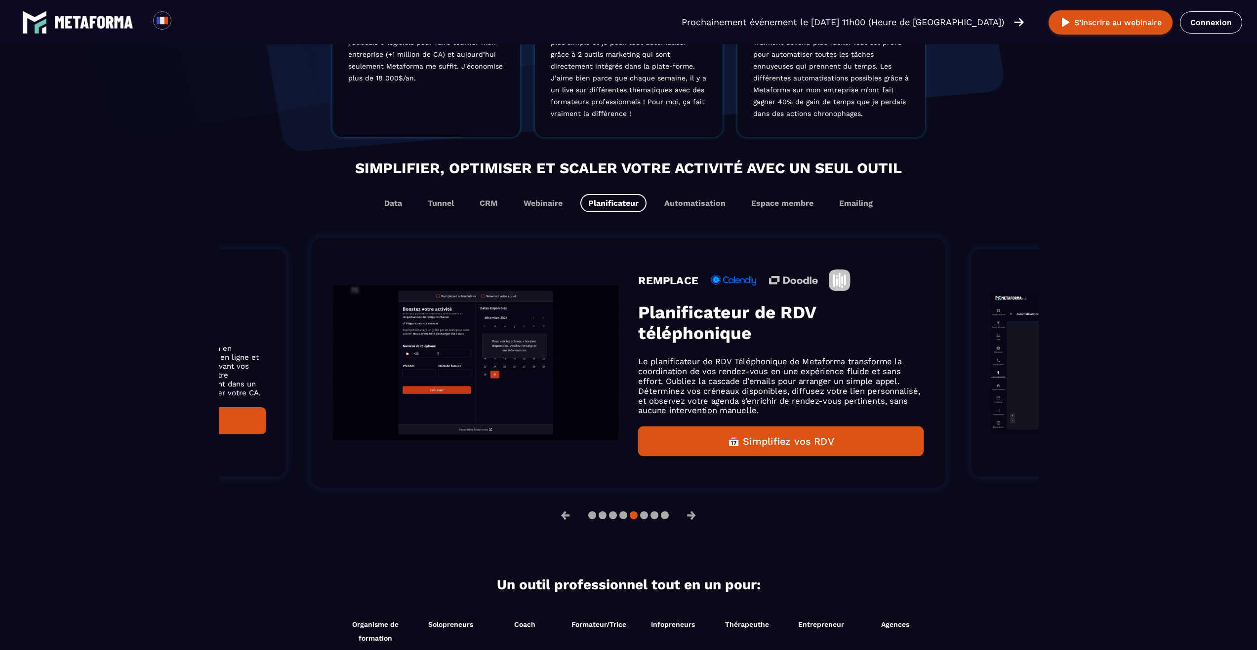 The height and width of the screenshot is (650, 1257). I want to click on h3: Créez vos webinars, so click(136, 323).